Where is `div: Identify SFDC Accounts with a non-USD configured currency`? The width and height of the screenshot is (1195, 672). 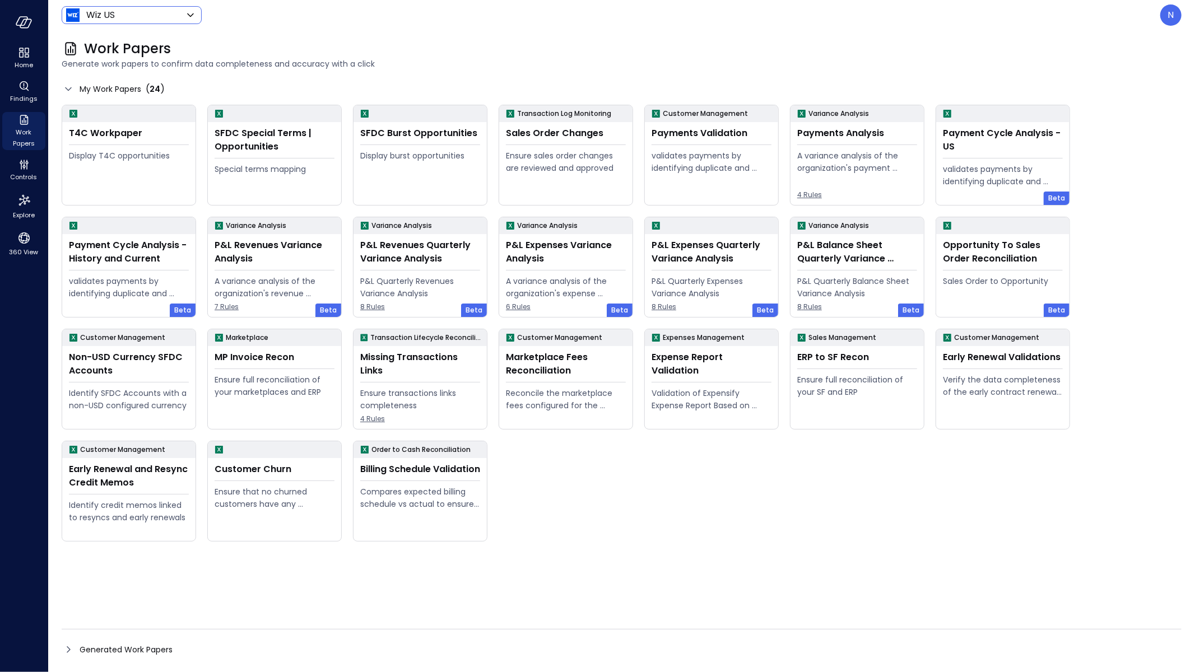
div: Identify SFDC Accounts with a non-USD configured currency is located at coordinates (129, 400).